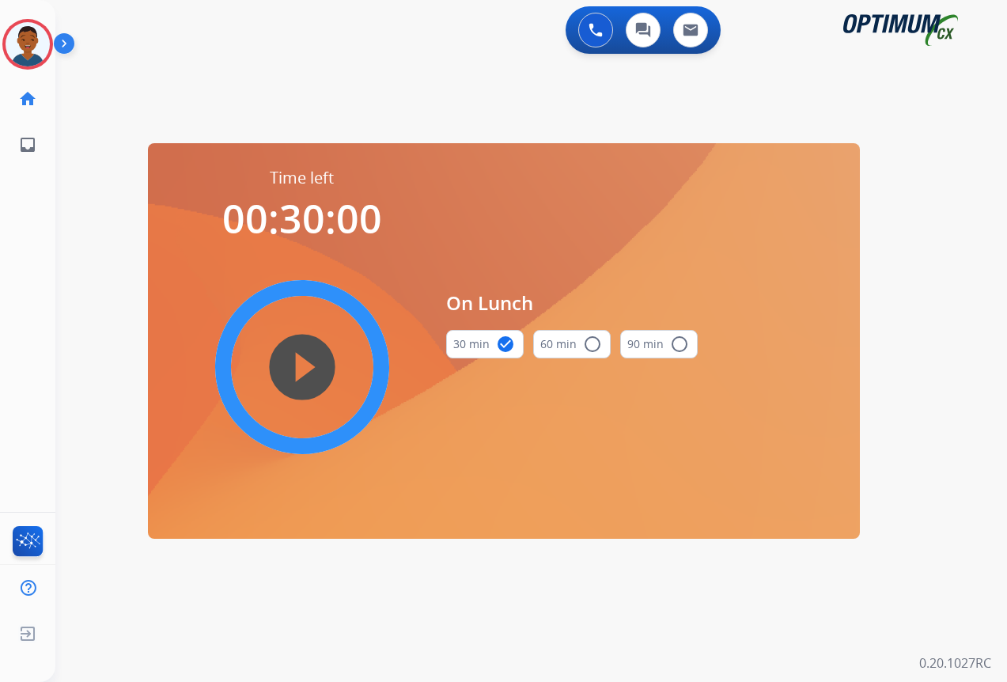  Describe the element at coordinates (572, 303) in the screenshot. I see `span: On Lunch` at that location.